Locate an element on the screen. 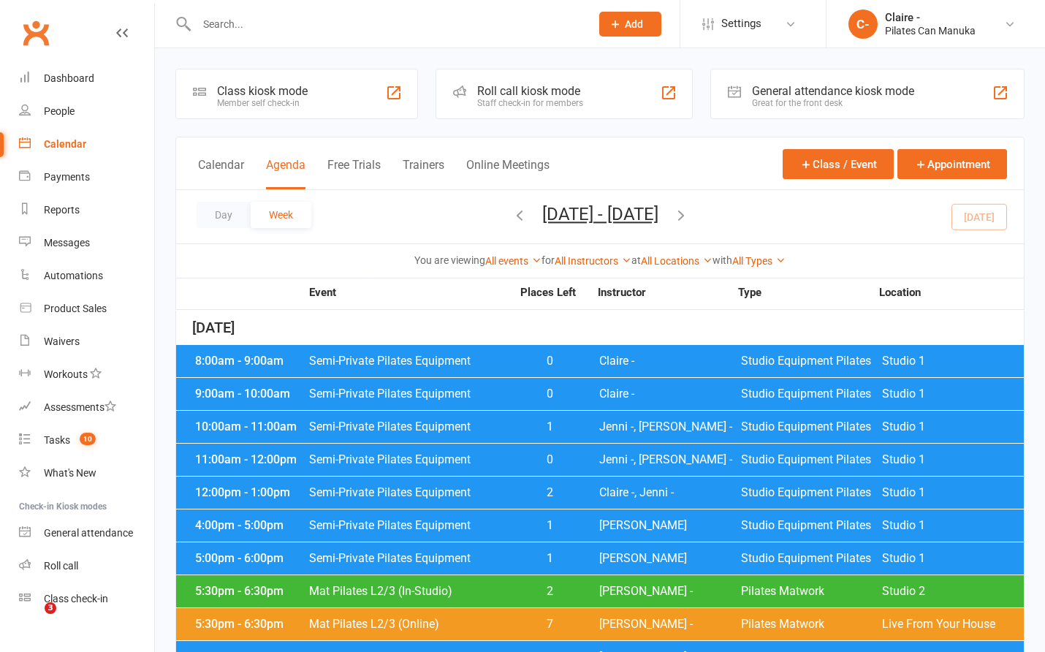 The image size is (1045, 652). div: Calendar is located at coordinates (65, 144).